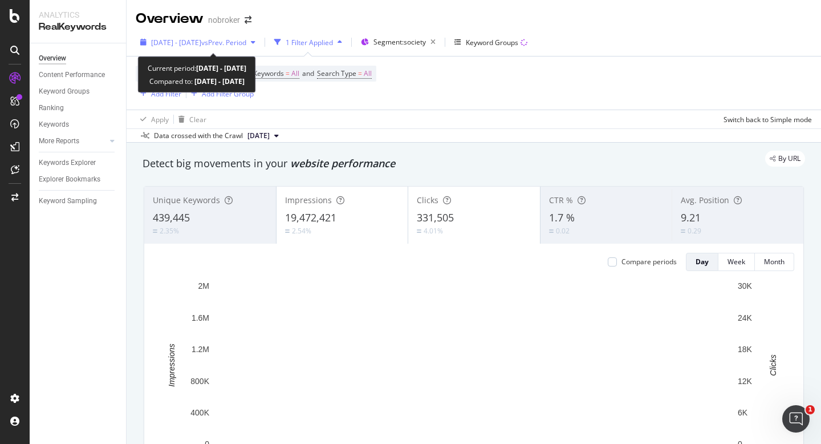 Image resolution: width=821 pixels, height=444 pixels. Describe the element at coordinates (398, 42) in the screenshot. I see `button: Segment:society` at that location.